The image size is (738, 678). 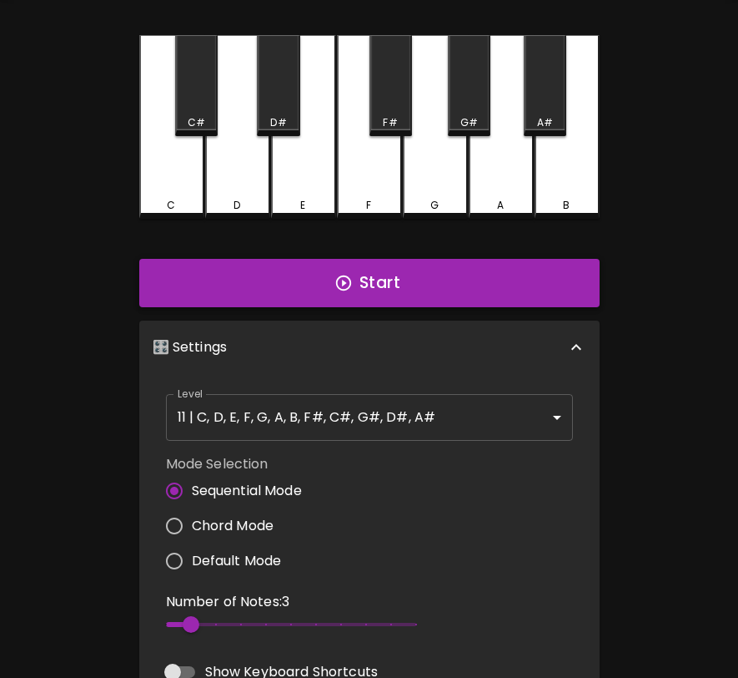 What do you see at coordinates (237, 561) in the screenshot?
I see `span: Default Mode` at bounding box center [237, 561].